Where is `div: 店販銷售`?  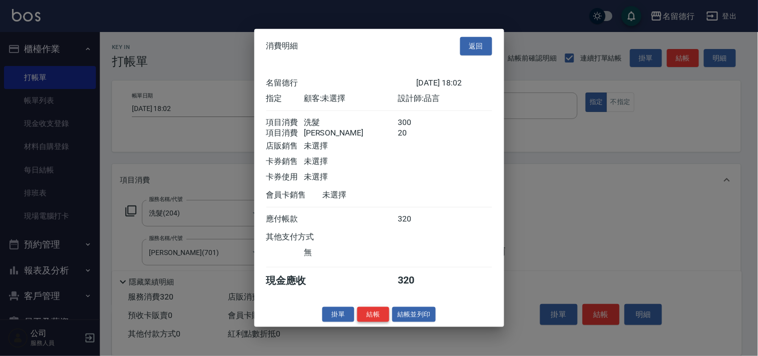 div: 店販銷售 is located at coordinates (285, 145).